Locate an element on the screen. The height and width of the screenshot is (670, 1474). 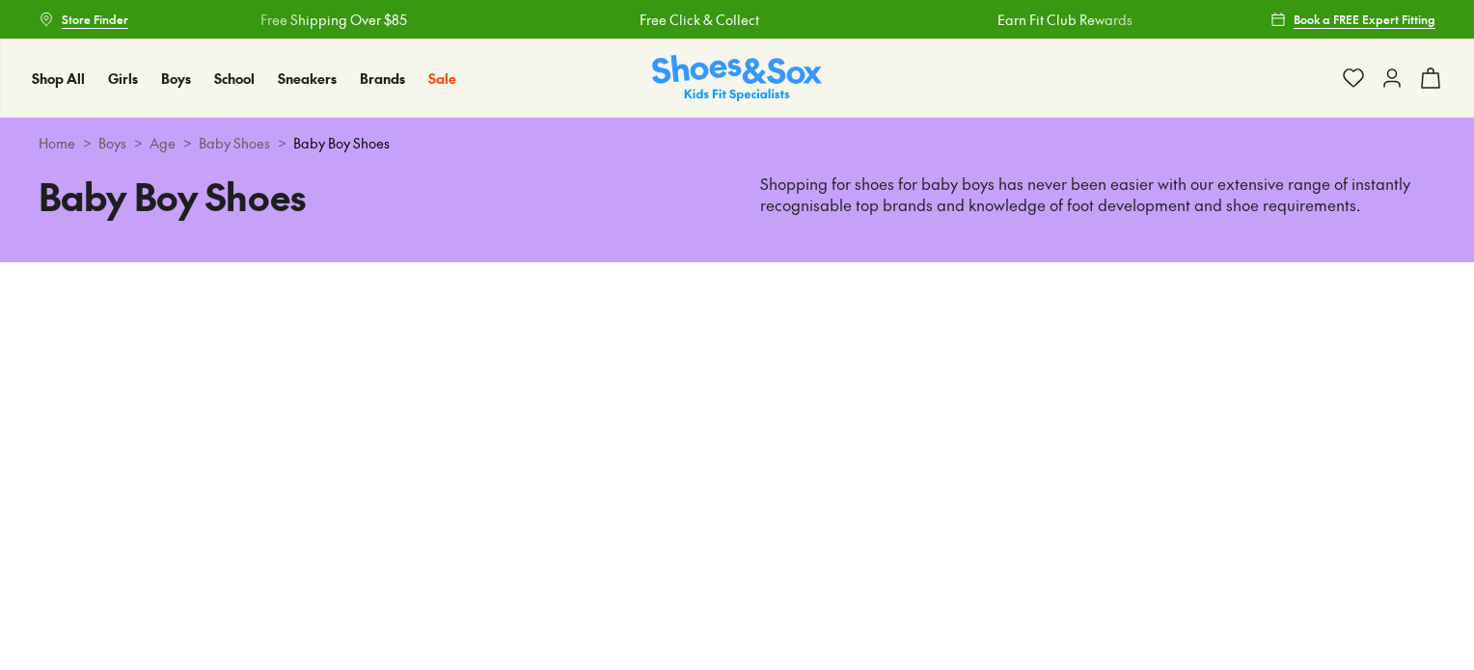
span: Girls is located at coordinates (123, 78).